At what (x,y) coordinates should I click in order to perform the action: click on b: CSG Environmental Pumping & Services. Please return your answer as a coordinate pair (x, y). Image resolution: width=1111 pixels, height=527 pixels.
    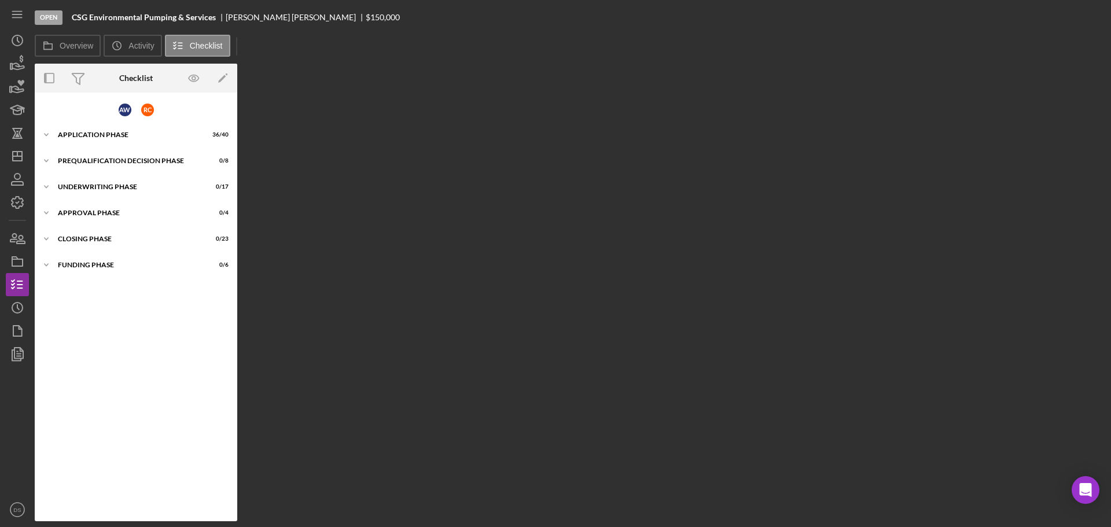
    Looking at the image, I should click on (144, 17).